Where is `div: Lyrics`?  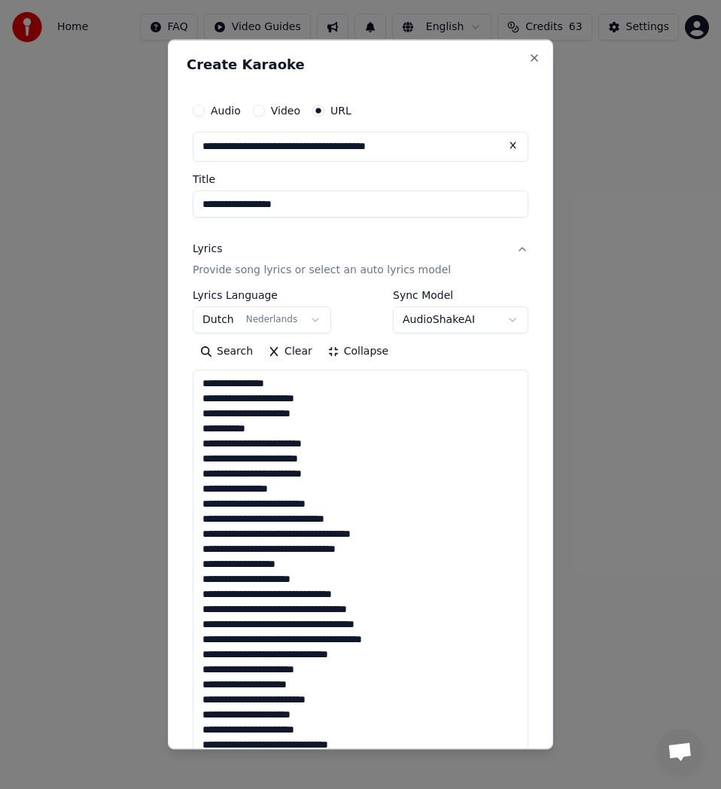 div: Lyrics is located at coordinates (207, 249).